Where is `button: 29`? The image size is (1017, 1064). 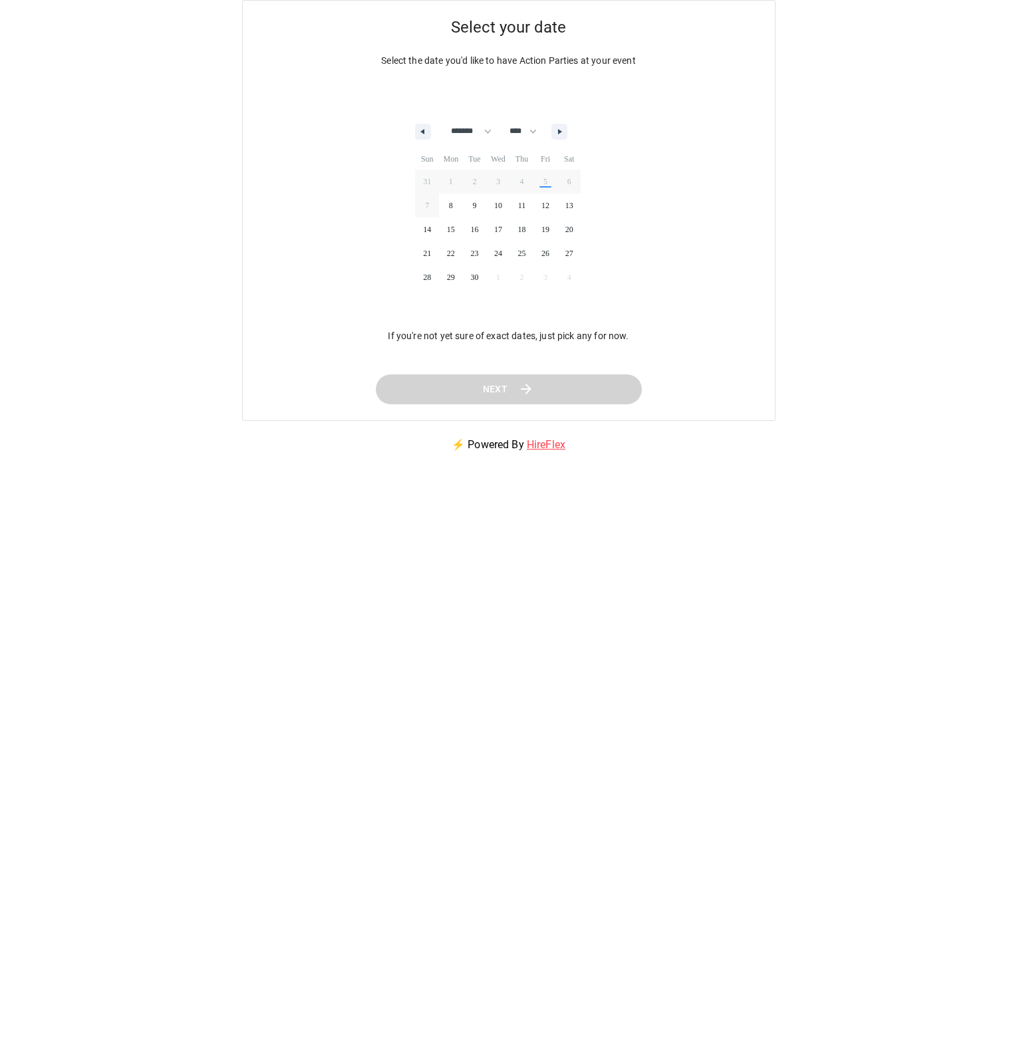 button: 29 is located at coordinates (451, 277).